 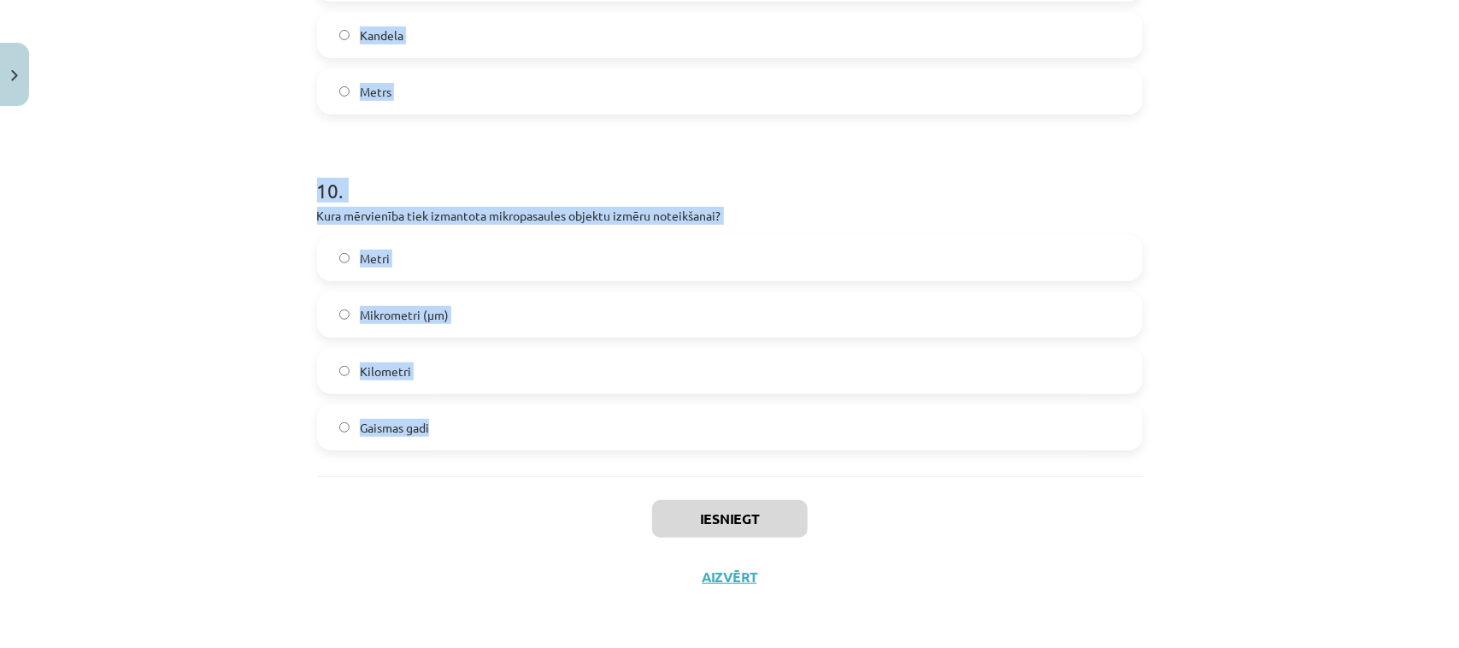 I want to click on span: Metri, so click(x=374, y=258).